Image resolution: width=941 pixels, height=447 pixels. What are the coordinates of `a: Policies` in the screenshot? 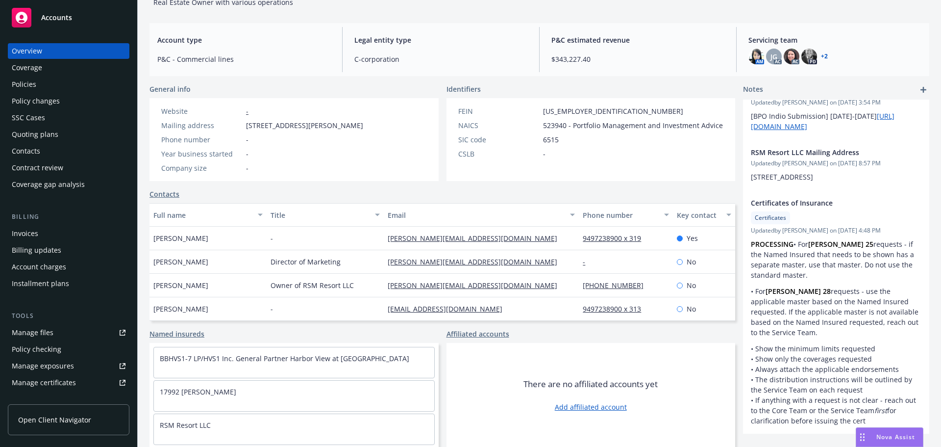 It's located at (69, 84).